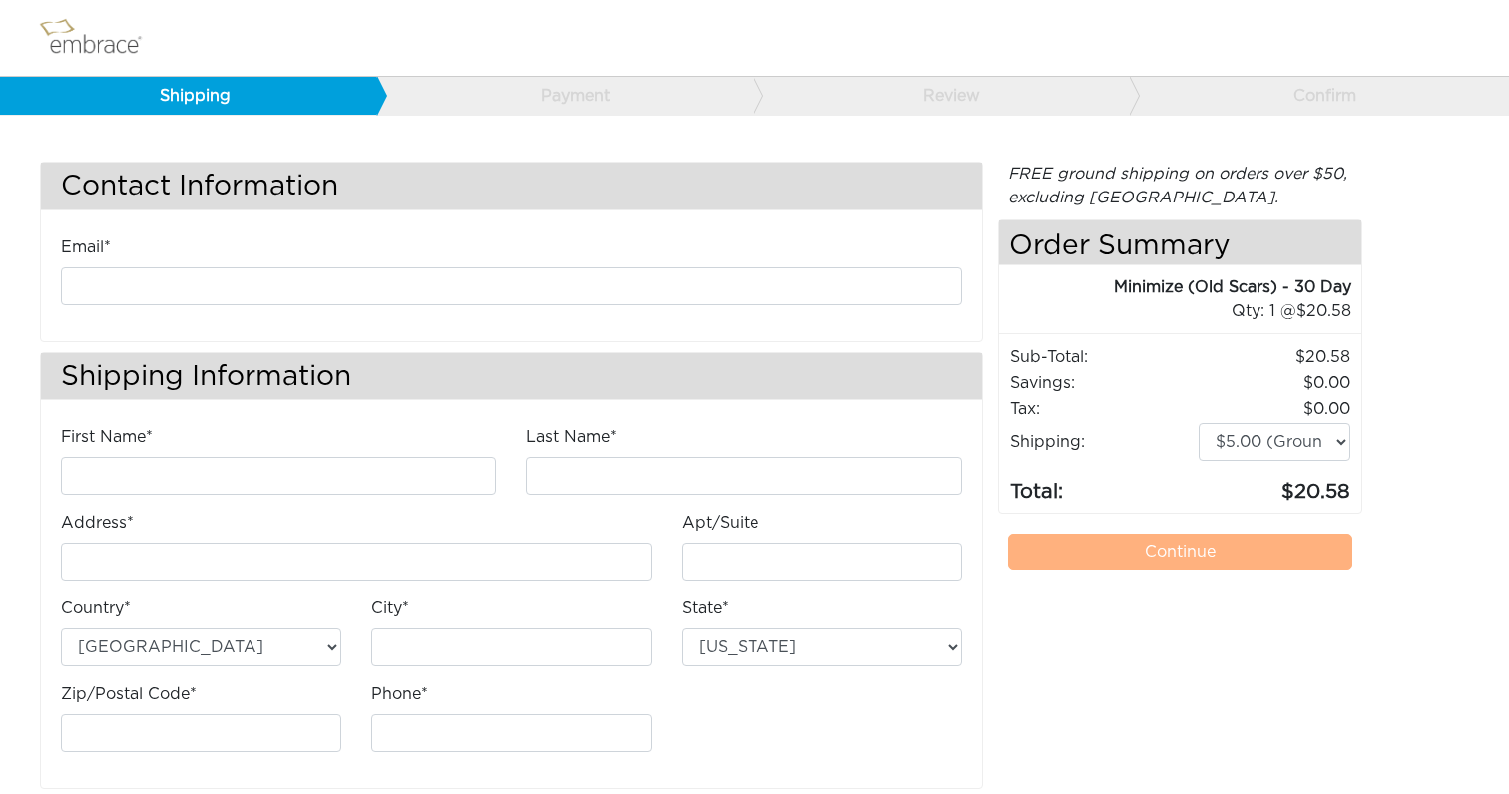 The height and width of the screenshot is (794, 1509). Describe the element at coordinates (720, 523) in the screenshot. I see `label: Apt/Suite` at that location.